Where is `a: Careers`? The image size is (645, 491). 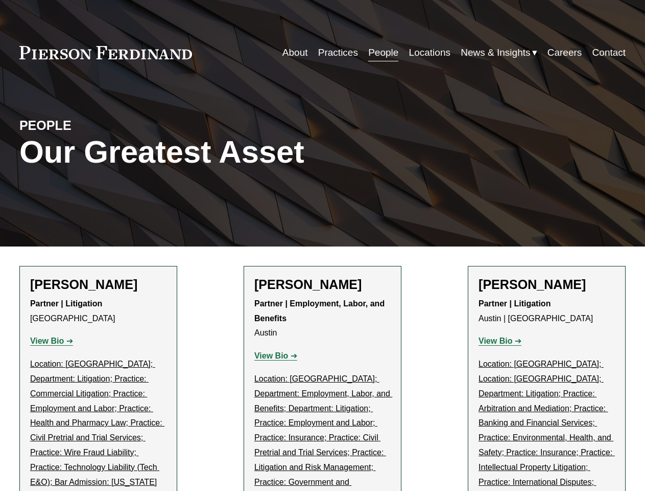 a: Careers is located at coordinates (565, 53).